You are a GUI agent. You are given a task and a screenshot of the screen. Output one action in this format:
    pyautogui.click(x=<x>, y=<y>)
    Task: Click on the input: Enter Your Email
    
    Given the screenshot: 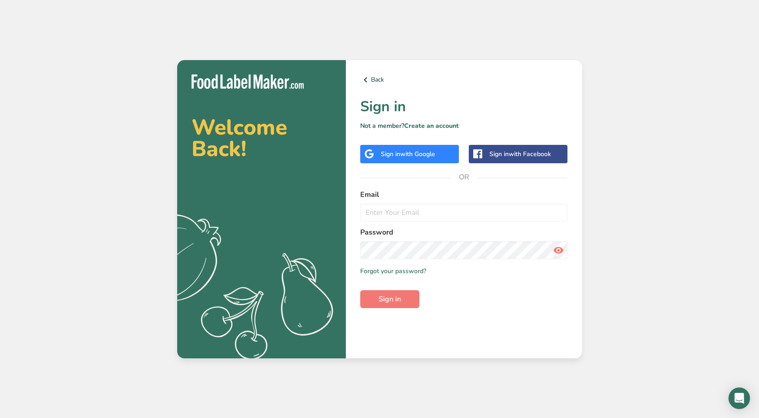 What is the action you would take?
    pyautogui.click(x=464, y=213)
    